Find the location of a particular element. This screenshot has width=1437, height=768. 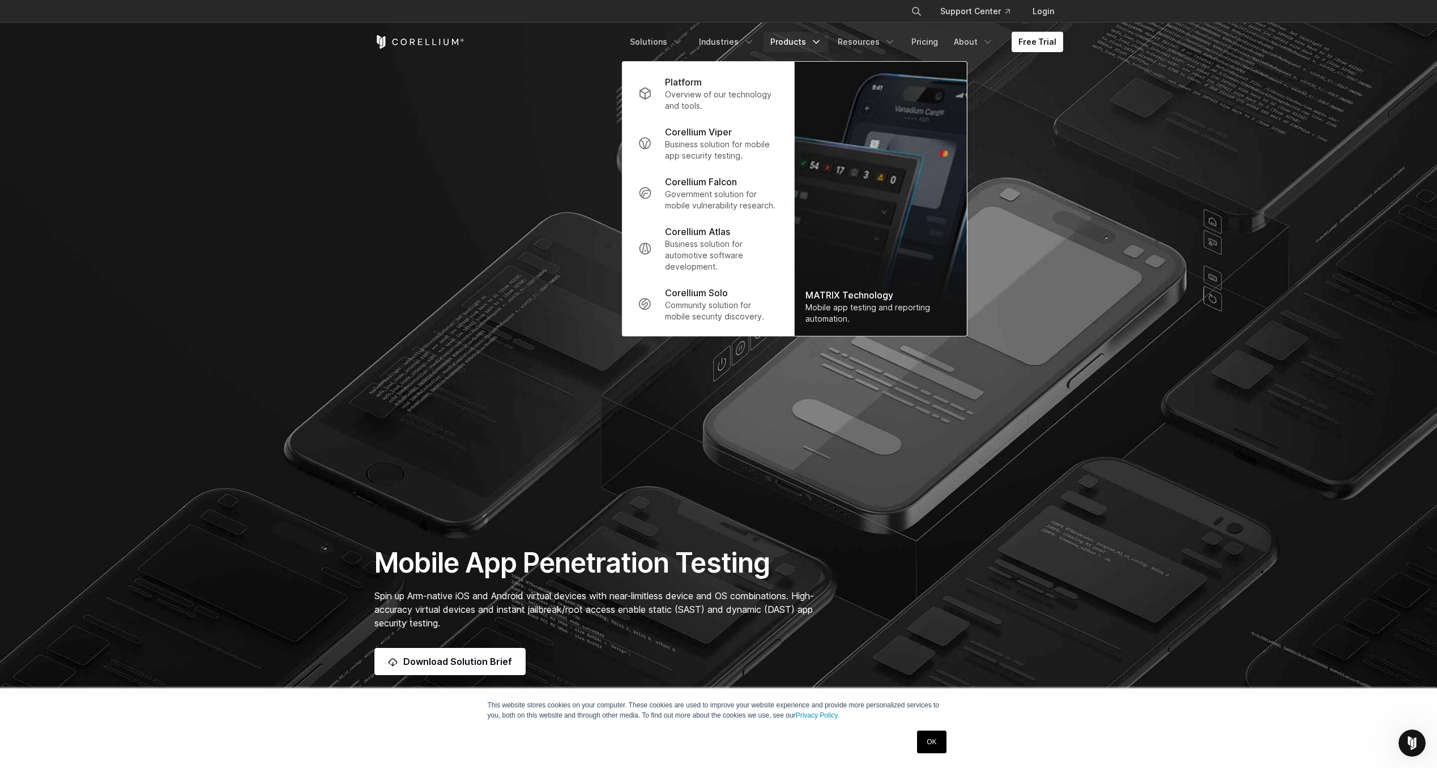

a: Download Solution Brief is located at coordinates (450, 662).